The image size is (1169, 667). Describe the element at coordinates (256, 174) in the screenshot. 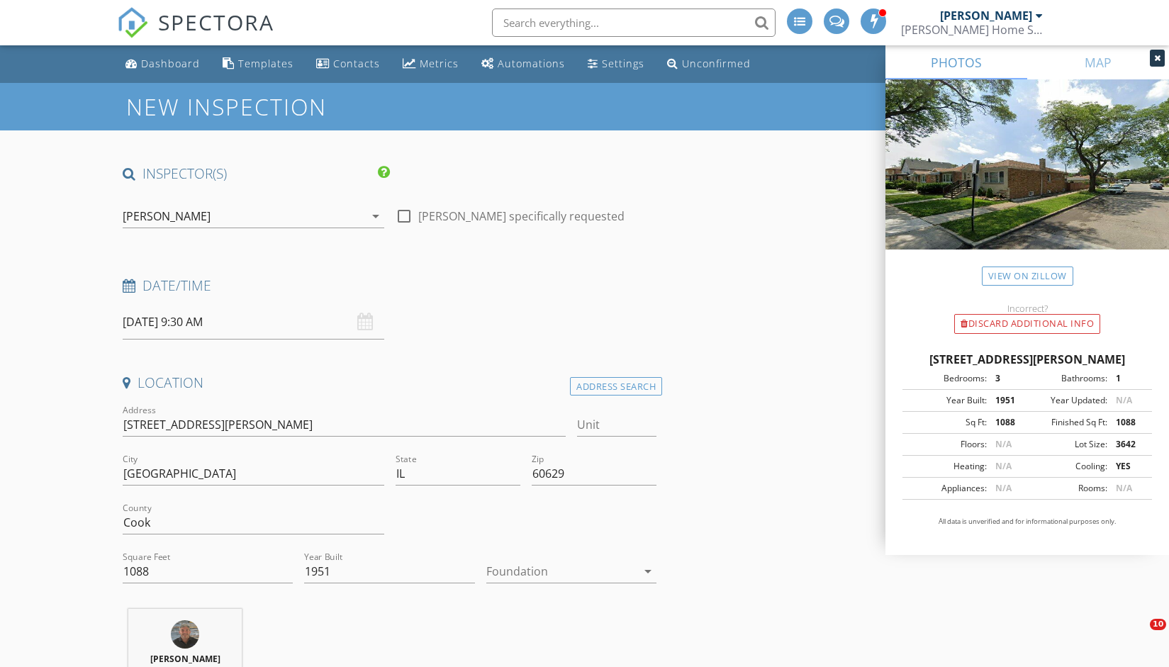

I see `h4: INSPECTOR(S)` at that location.